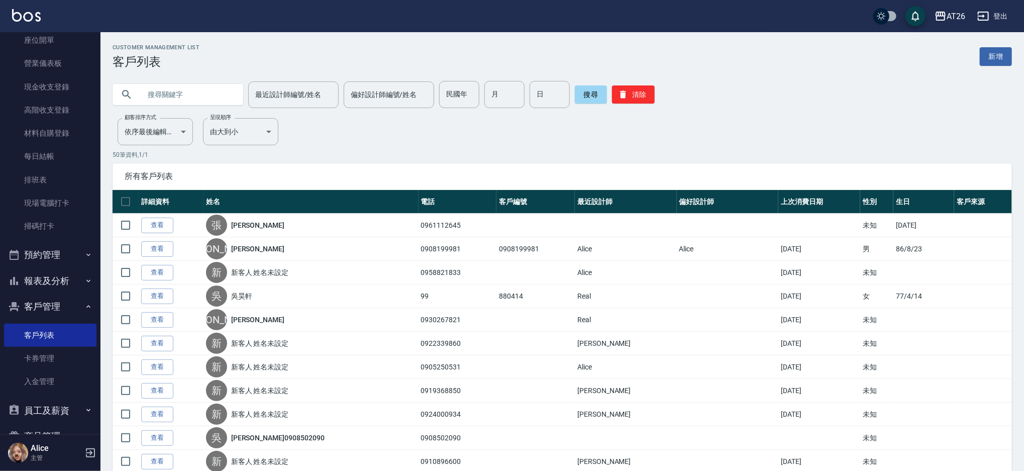  I want to click on a: 排班表, so click(50, 180).